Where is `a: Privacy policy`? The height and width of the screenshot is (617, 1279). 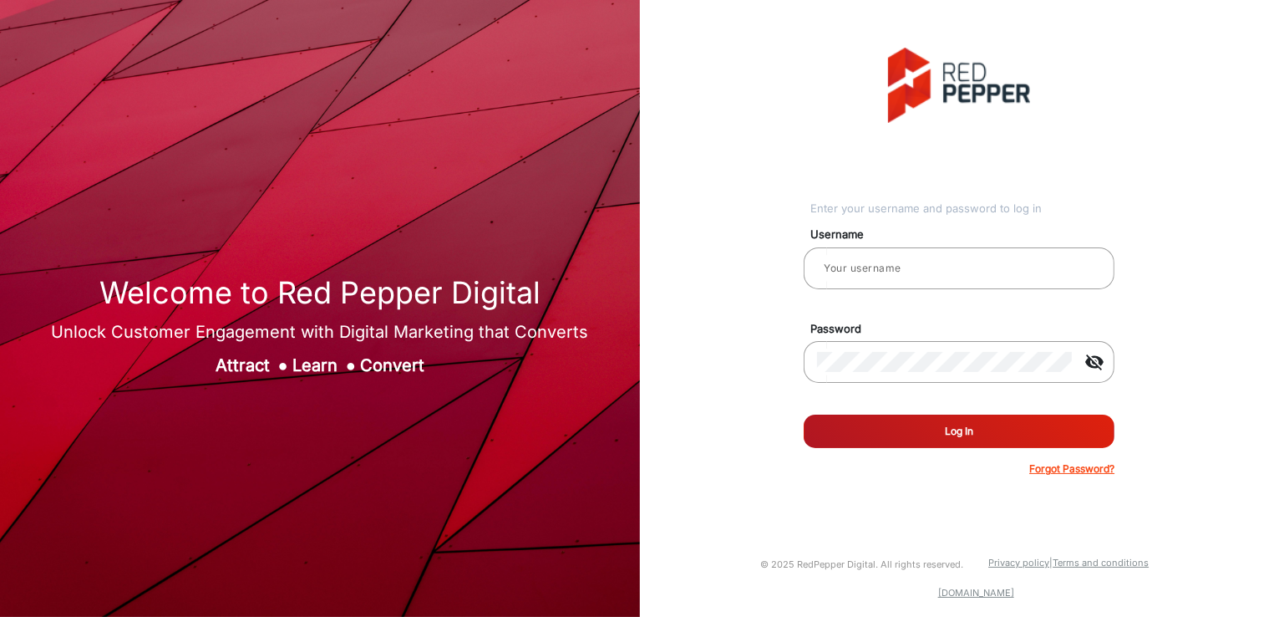
a: Privacy policy is located at coordinates (1019, 562).